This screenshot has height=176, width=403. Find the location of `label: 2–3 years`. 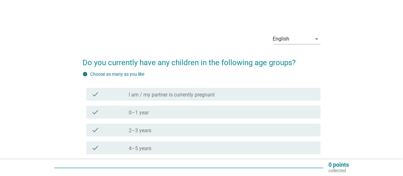

label: 2–3 years is located at coordinates (140, 130).